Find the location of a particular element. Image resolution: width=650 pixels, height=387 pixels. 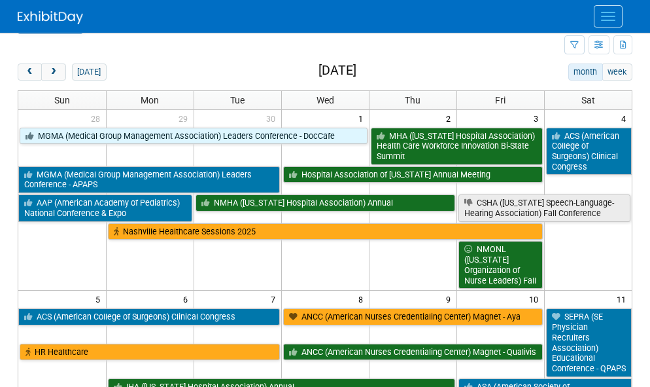

span: Wed is located at coordinates (325, 100).